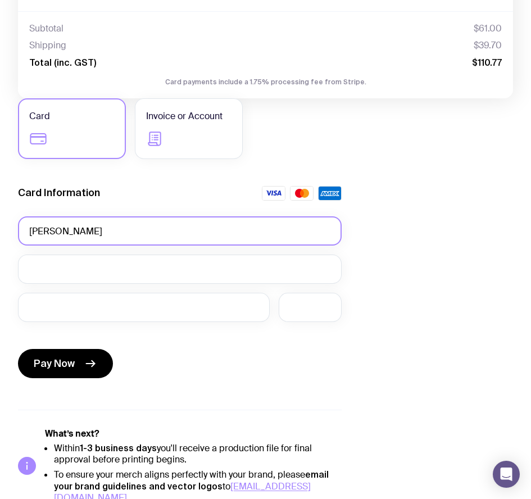  I want to click on span: Shipping, so click(48, 45).